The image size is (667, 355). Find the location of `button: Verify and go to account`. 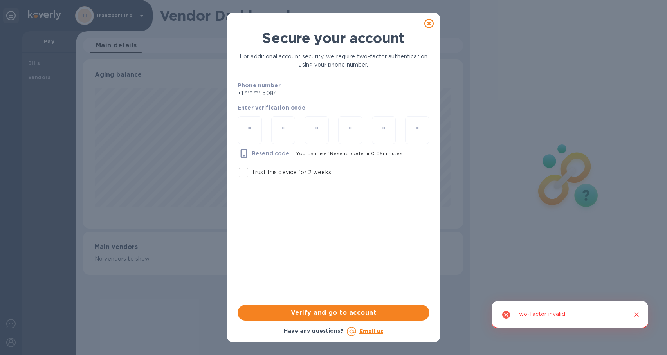

button: Verify and go to account is located at coordinates (334, 313).